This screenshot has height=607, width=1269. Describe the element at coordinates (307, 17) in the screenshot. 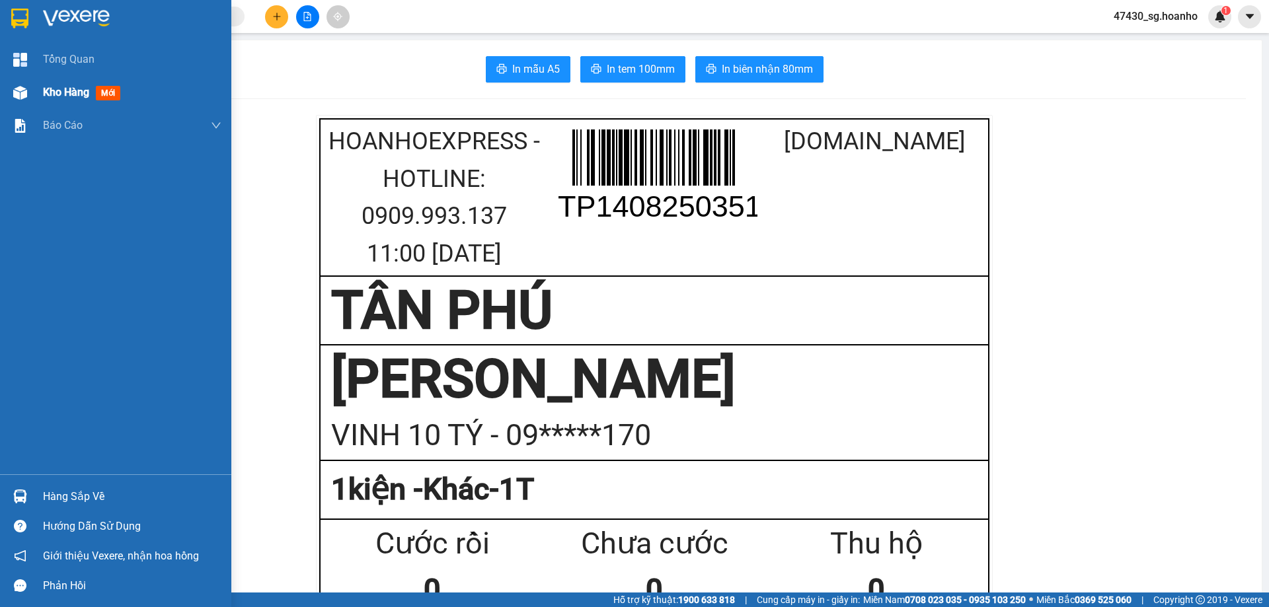

I see `button: file-add` at that location.